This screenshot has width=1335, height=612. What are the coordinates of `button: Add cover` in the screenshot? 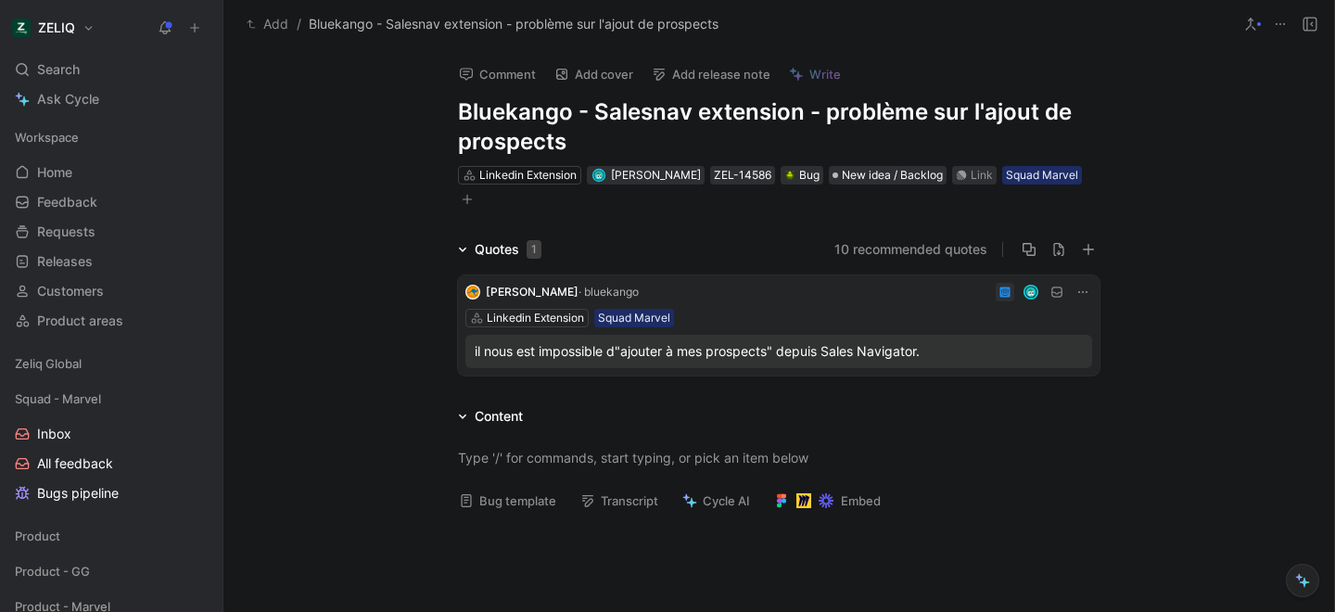 It's located at (593, 74).